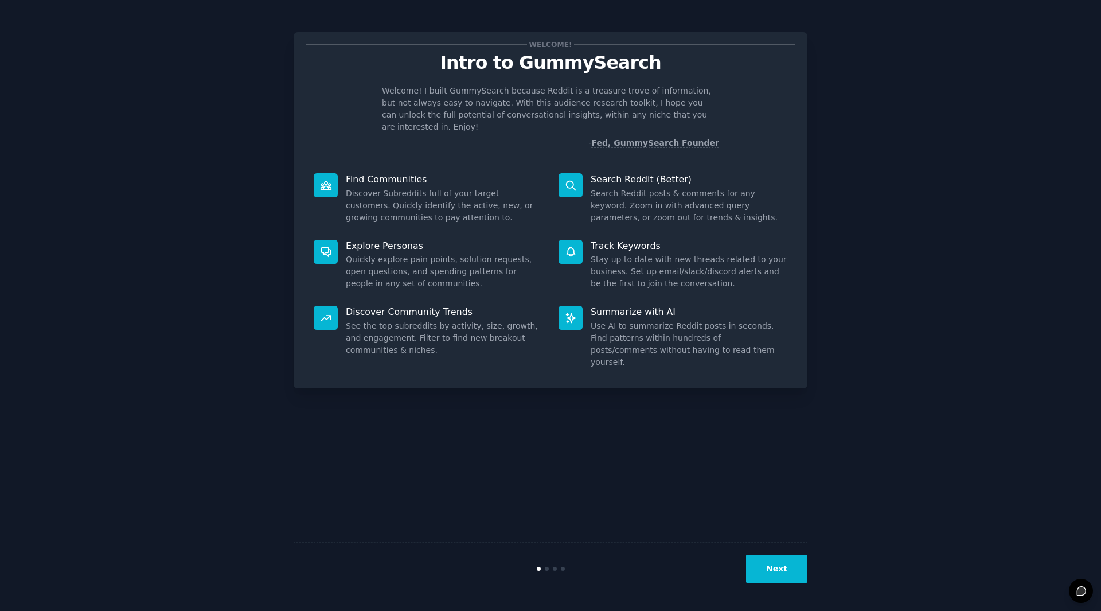 This screenshot has height=611, width=1101. What do you see at coordinates (444, 271) in the screenshot?
I see `dd: Quickly explore pain points, solution requests, open questions, and spending patterns for people ...` at bounding box center [444, 271].